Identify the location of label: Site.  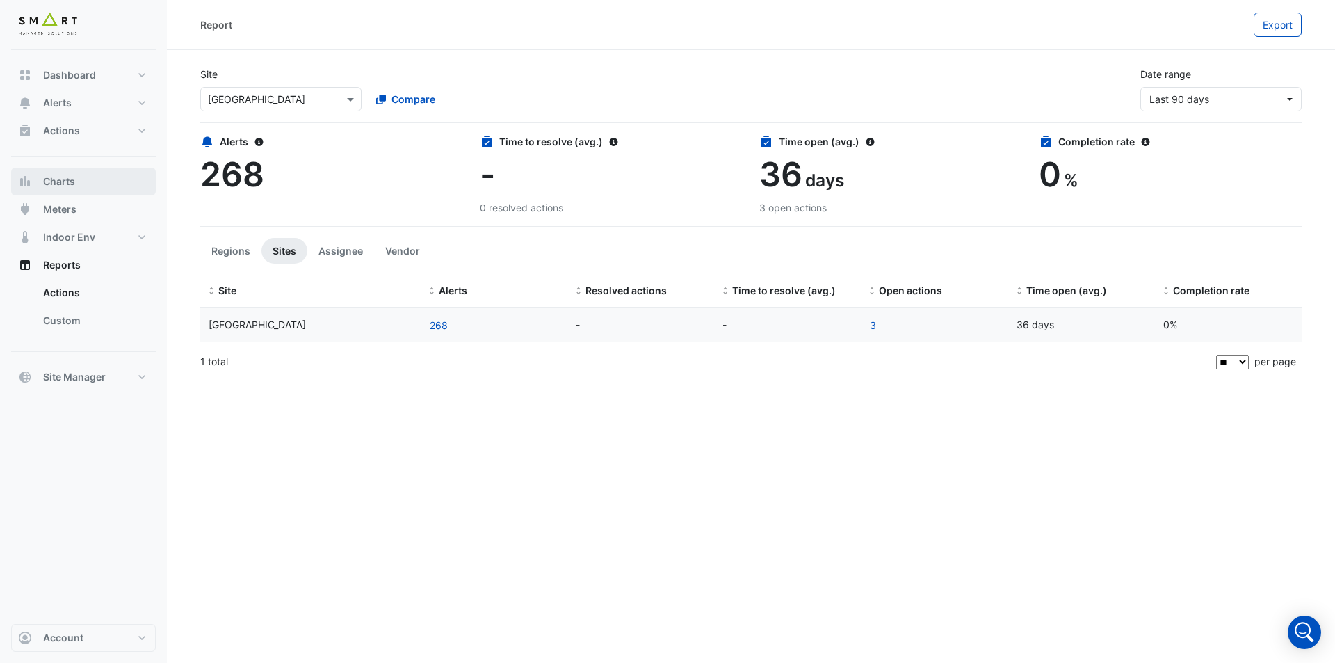
(209, 74).